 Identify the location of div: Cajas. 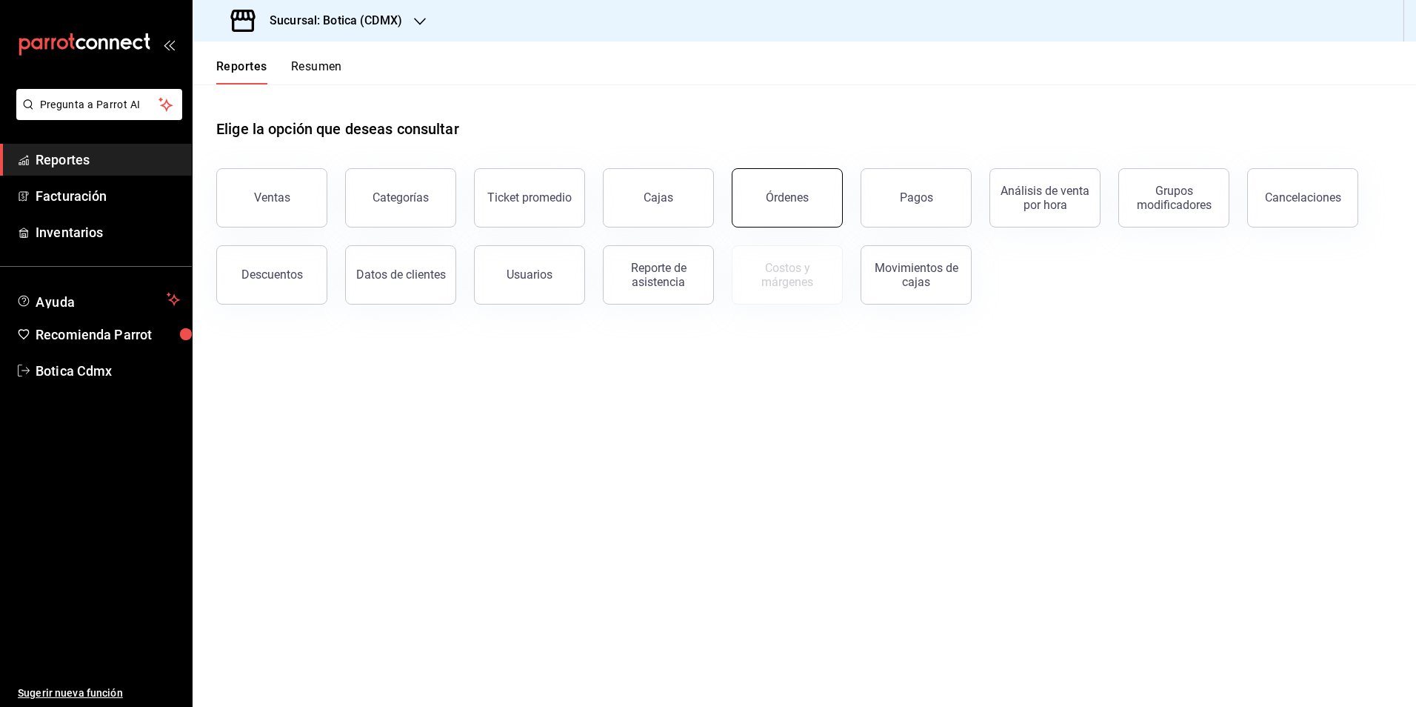
(659, 197).